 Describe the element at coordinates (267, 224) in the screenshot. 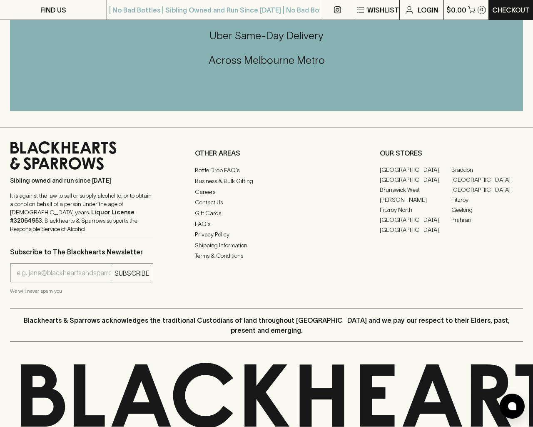

I see `a: FAQ's` at that location.